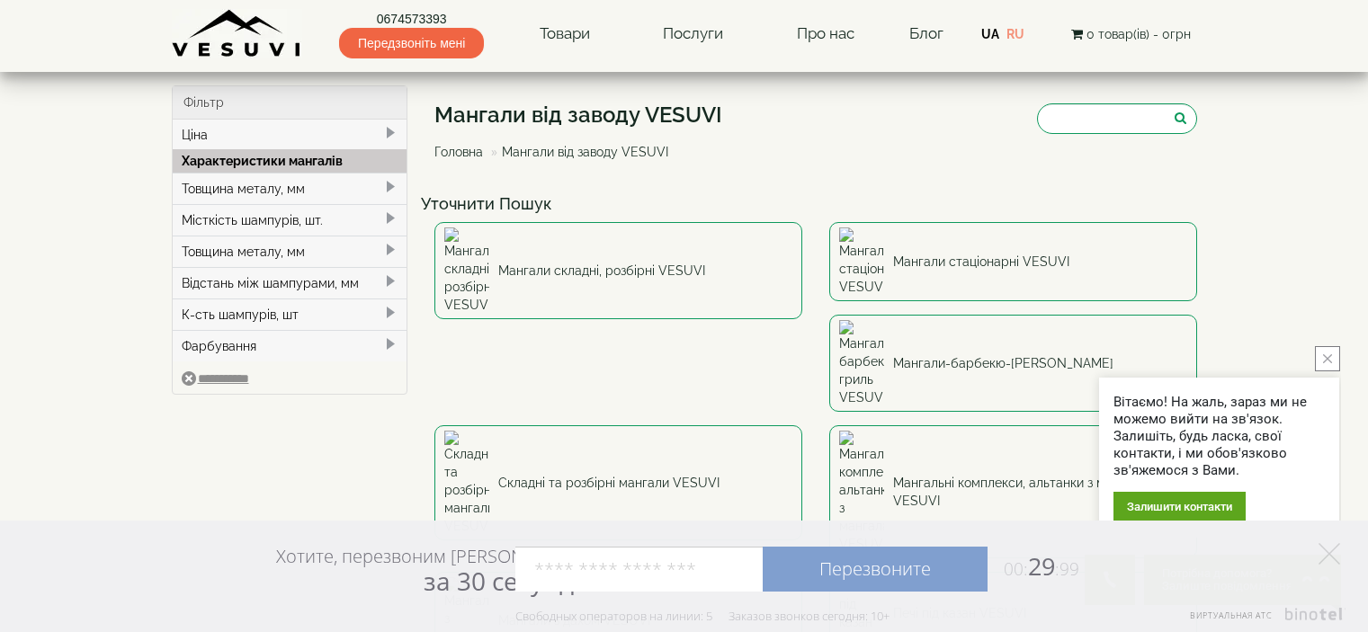 The image size is (1368, 632). What do you see at coordinates (290, 161) in the screenshot?
I see `div: Характеристики мангалів` at bounding box center [290, 161].